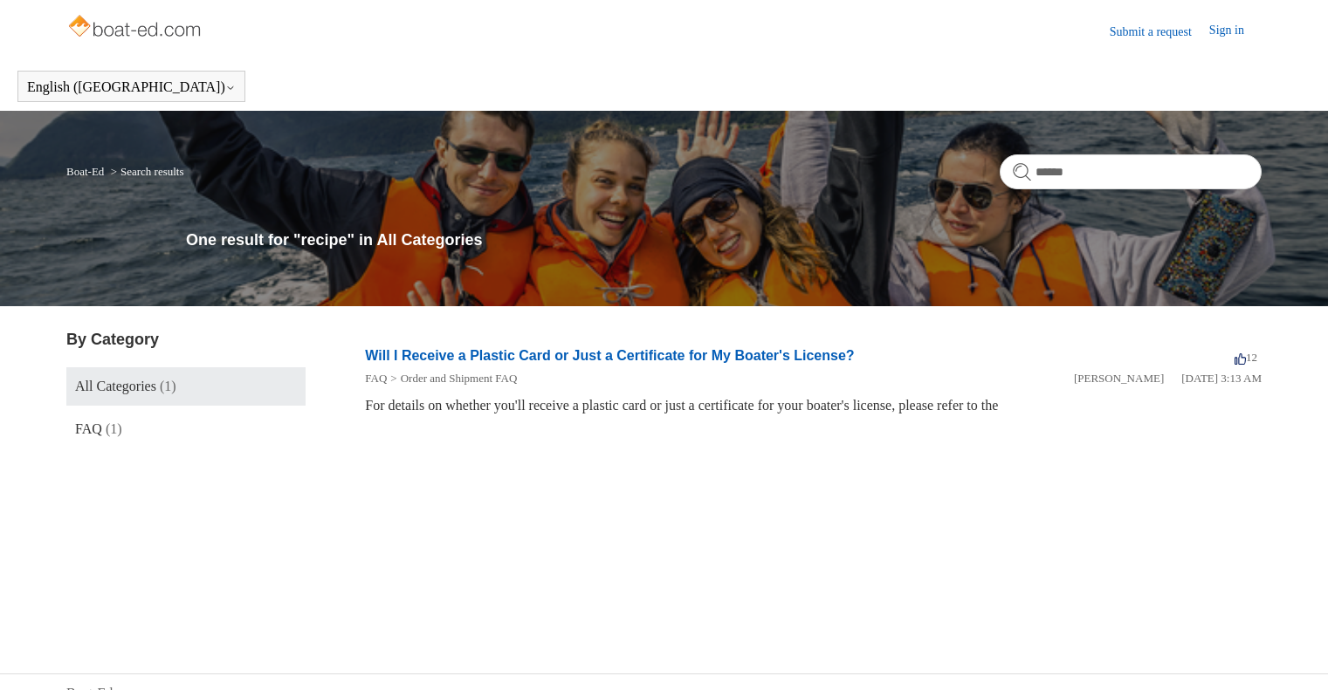 The height and width of the screenshot is (690, 1328). What do you see at coordinates (1235, 31) in the screenshot?
I see `a: Sign in` at bounding box center [1235, 31].